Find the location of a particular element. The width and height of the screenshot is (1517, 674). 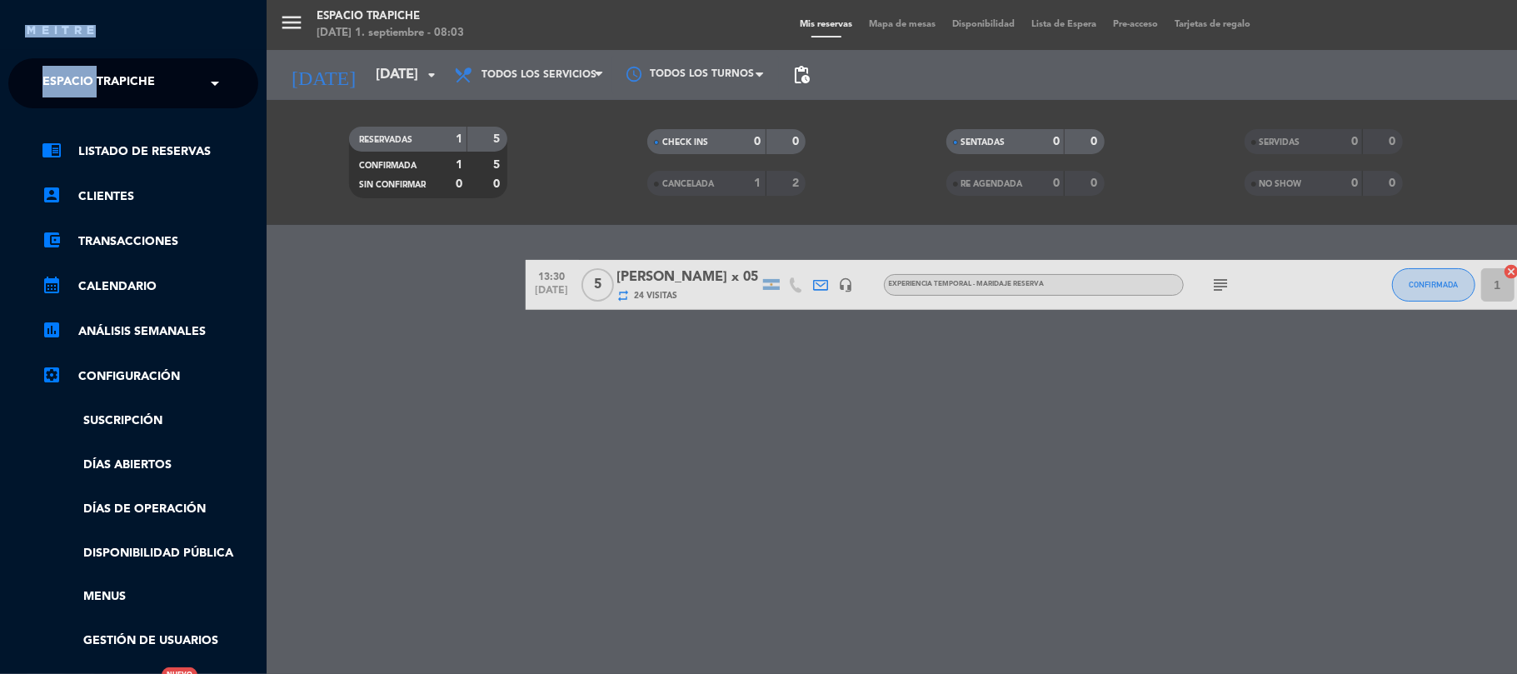

a: account_balance_walletTransacciones is located at coordinates (150, 242).